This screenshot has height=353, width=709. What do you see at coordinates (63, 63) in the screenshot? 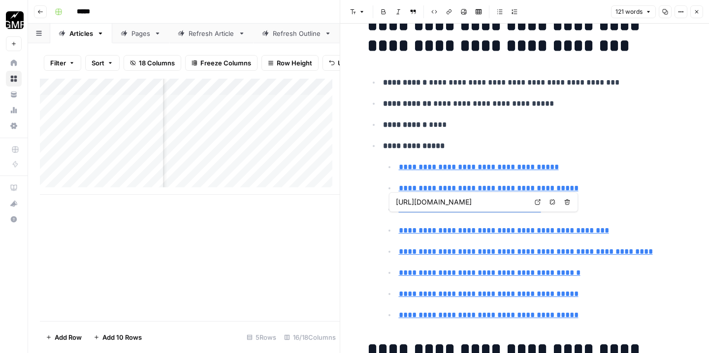
I see `button: Filter` at bounding box center [63, 63].